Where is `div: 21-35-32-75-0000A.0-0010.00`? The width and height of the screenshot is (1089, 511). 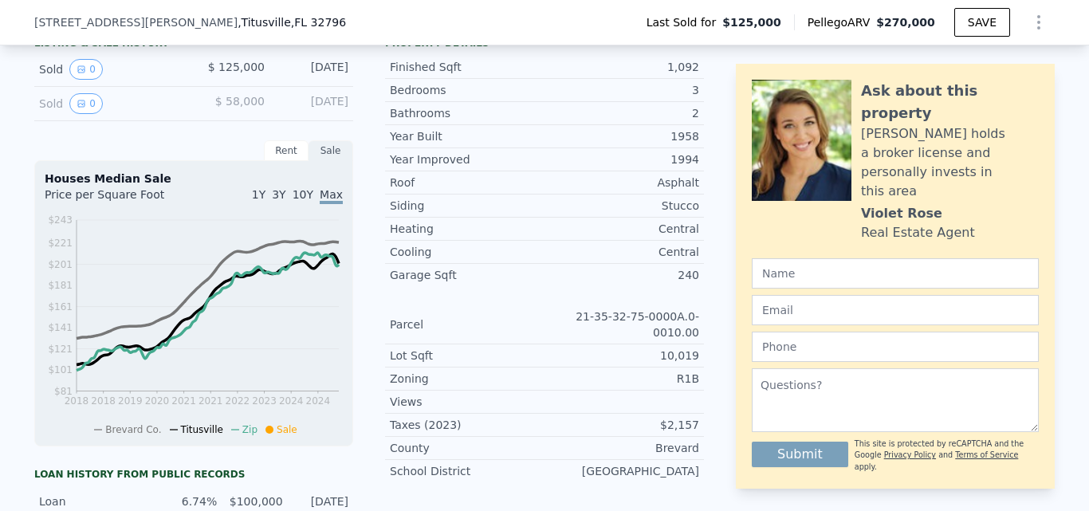 div: 21-35-32-75-0000A.0-0010.00 is located at coordinates (622, 324).